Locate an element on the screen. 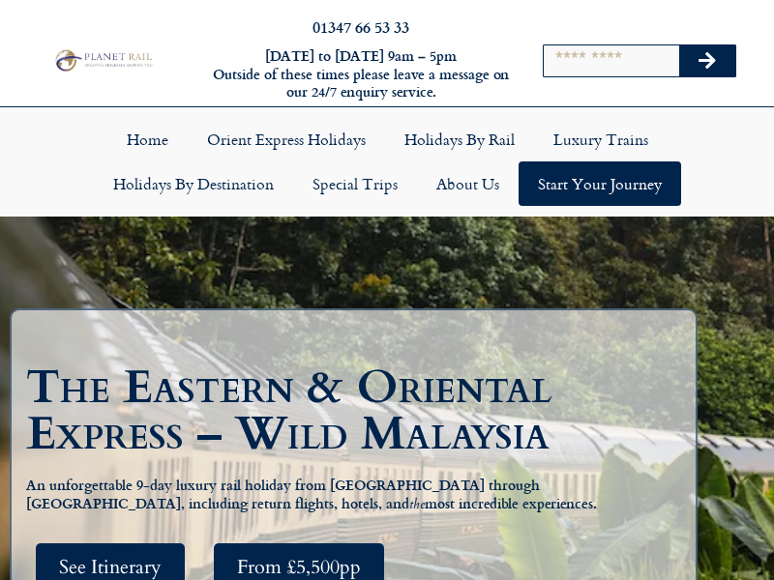 The image size is (774, 580). span: See Itinerary is located at coordinates (110, 567).